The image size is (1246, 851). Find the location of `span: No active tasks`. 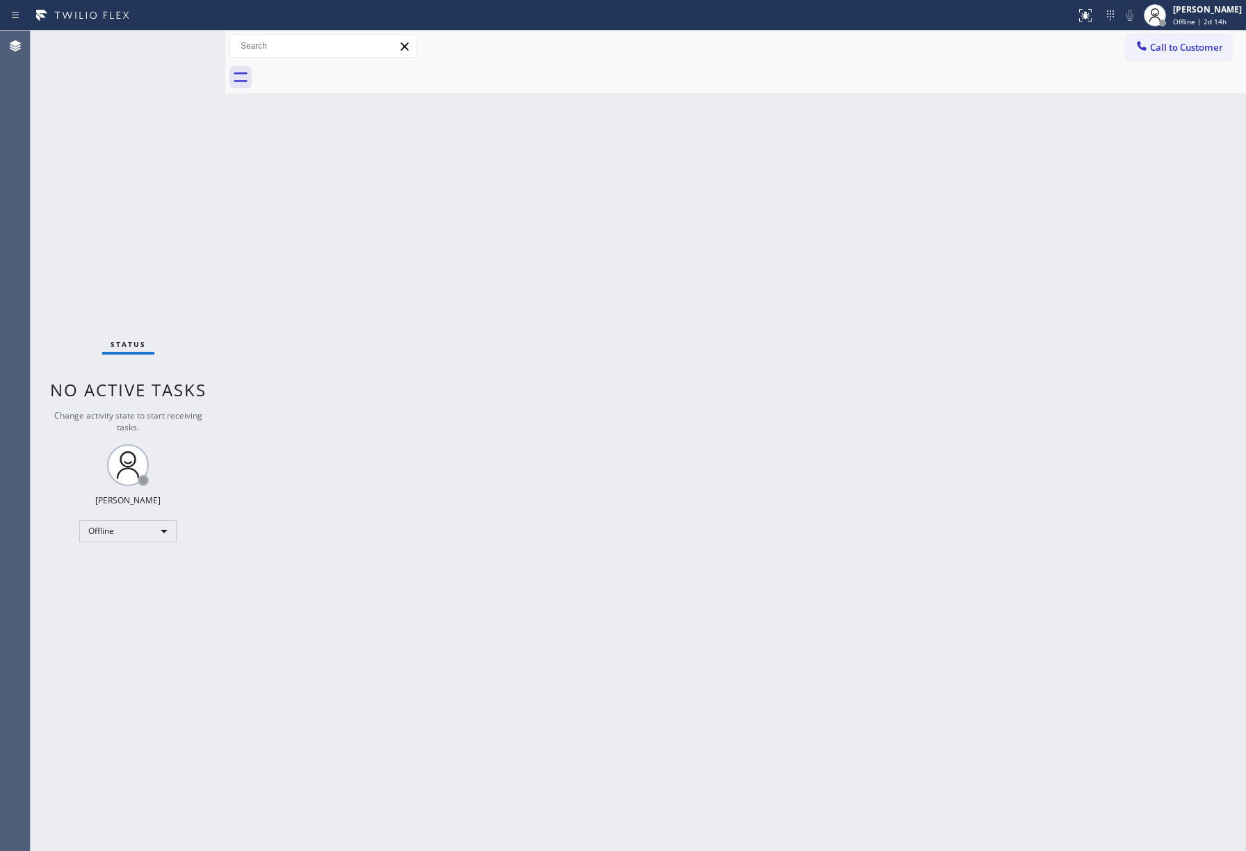

span: No active tasks is located at coordinates (128, 389).